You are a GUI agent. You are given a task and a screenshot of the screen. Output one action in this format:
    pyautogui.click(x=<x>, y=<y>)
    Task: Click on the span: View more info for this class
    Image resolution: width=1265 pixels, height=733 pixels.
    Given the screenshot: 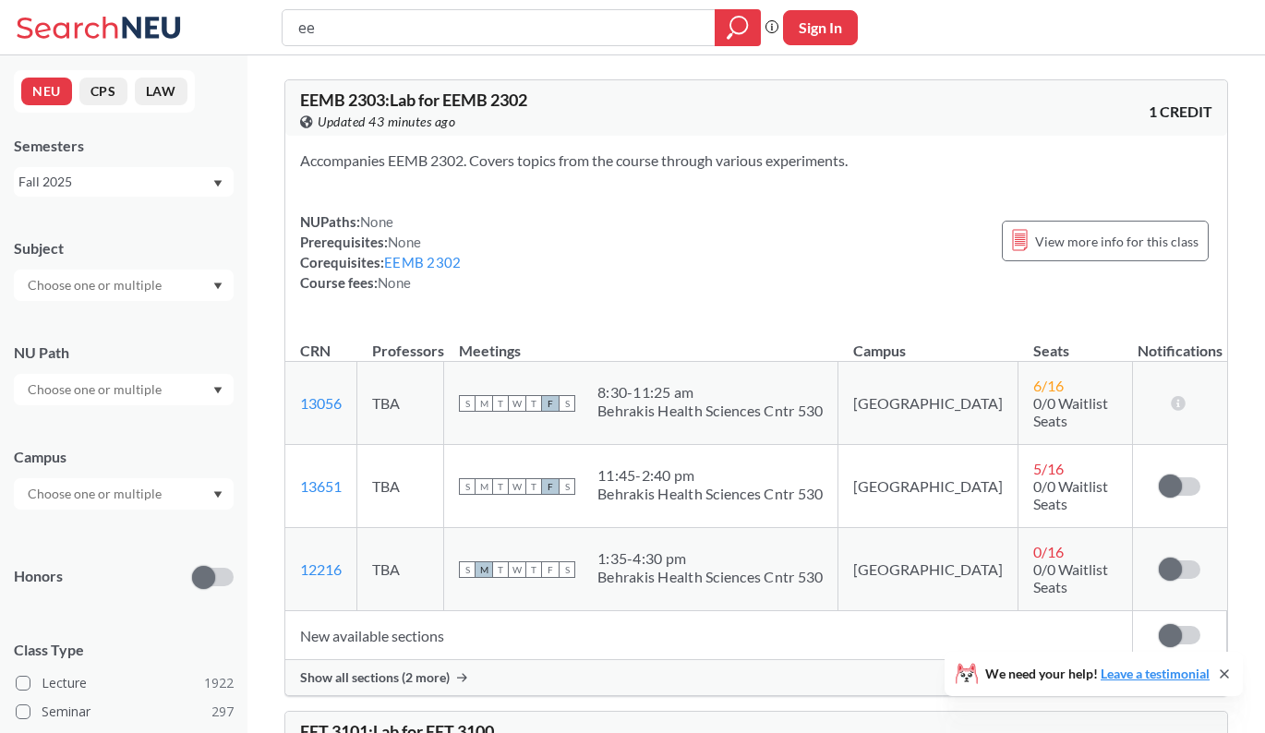 What is the action you would take?
    pyautogui.click(x=1116, y=241)
    